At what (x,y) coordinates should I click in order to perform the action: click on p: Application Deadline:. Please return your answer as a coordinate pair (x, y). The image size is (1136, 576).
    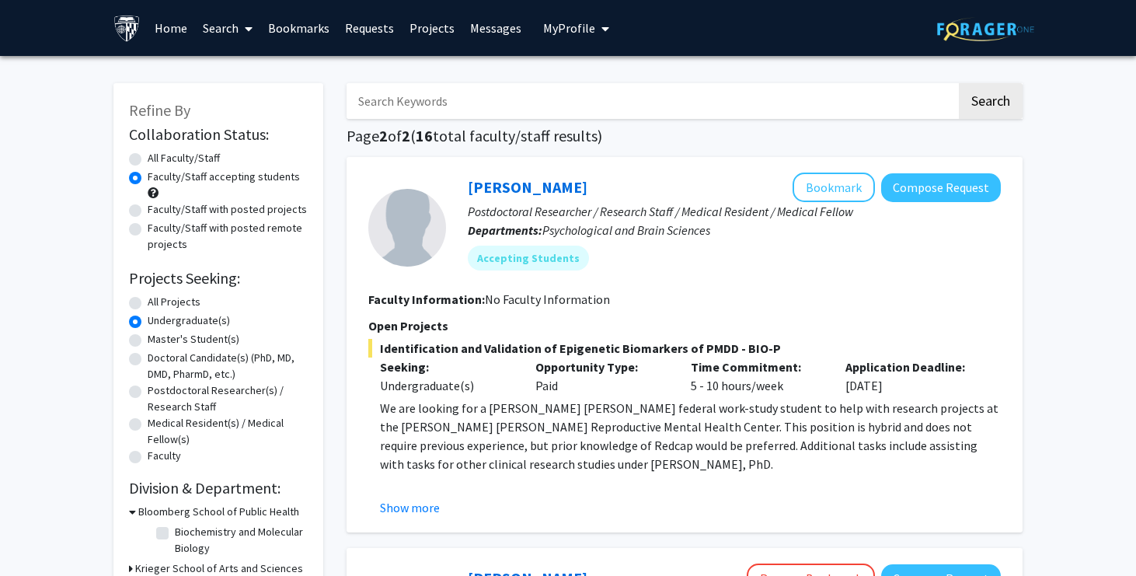
    Looking at the image, I should click on (911, 367).